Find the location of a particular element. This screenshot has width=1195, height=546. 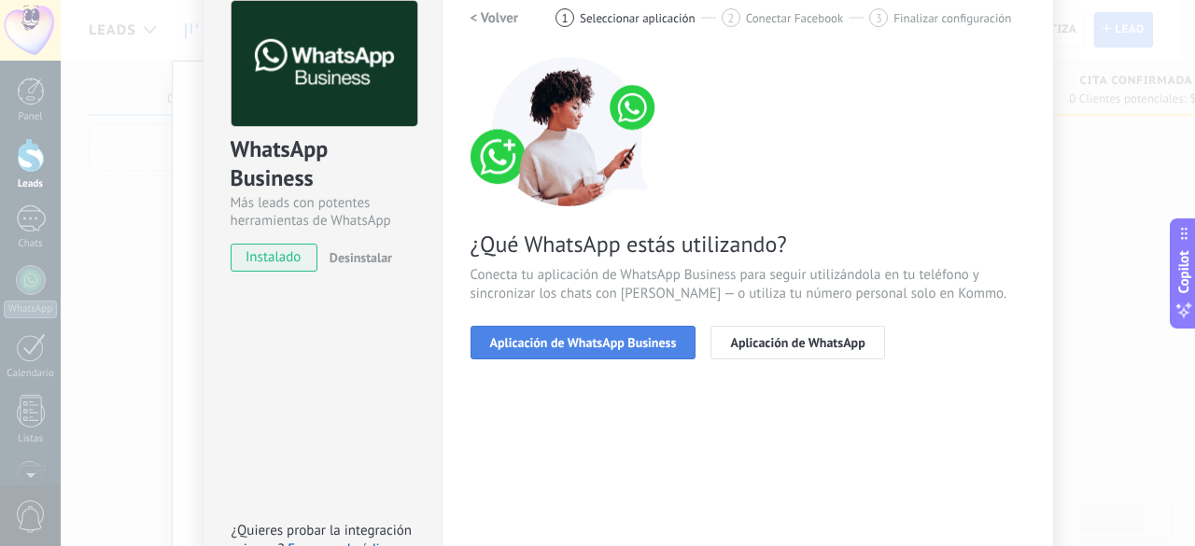

span: 2 is located at coordinates (730, 18).